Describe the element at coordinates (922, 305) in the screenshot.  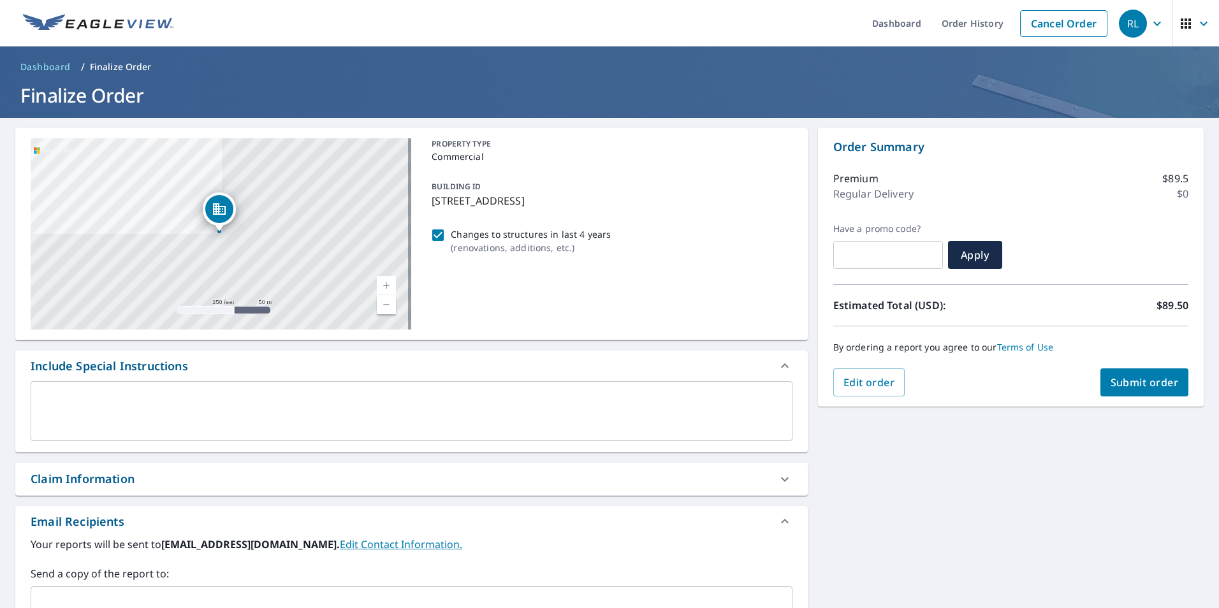
I see `p: Estimated Total (USD):` at that location.